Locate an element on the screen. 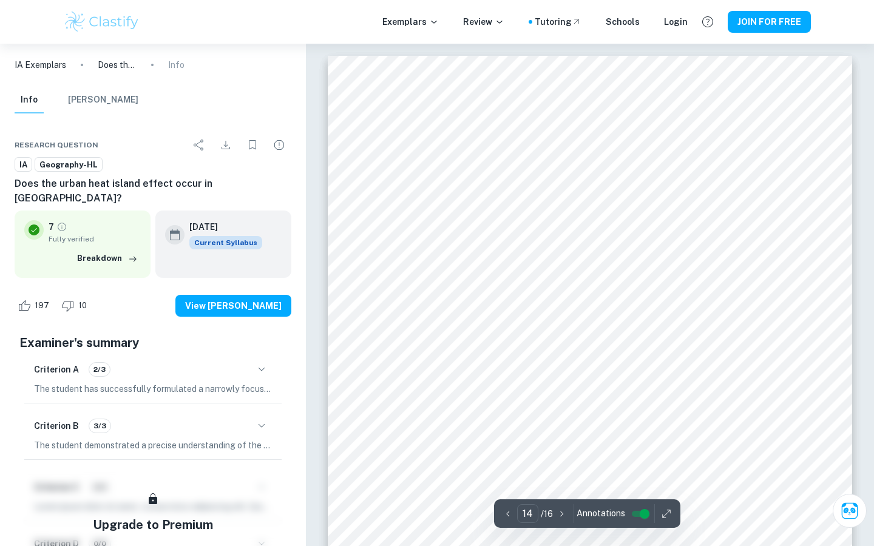 Image resolution: width=874 pixels, height=546 pixels. span: 2/3 is located at coordinates (100, 369).